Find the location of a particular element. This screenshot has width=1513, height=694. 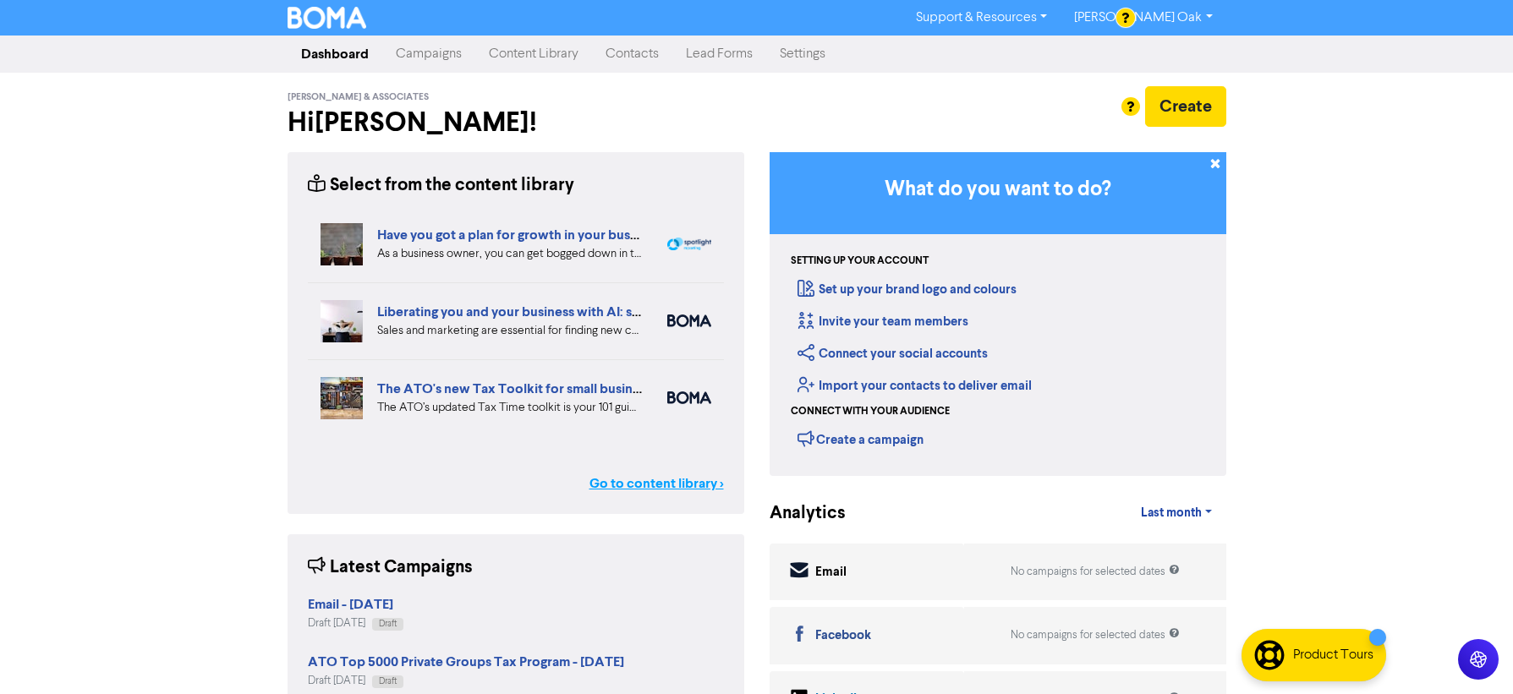

div: Connect with your audience is located at coordinates (870, 412).